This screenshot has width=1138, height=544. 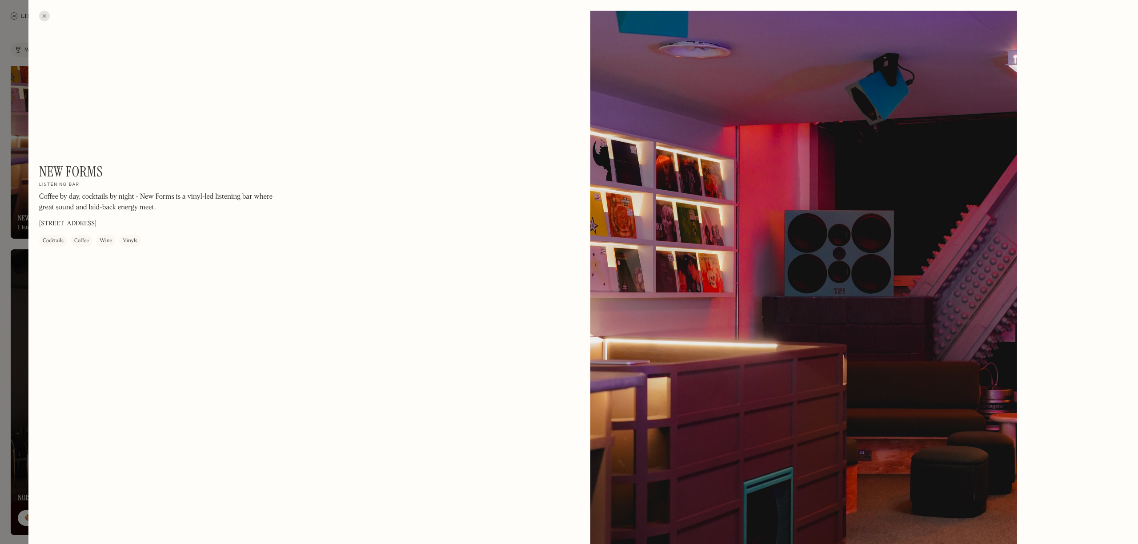 What do you see at coordinates (81, 241) in the screenshot?
I see `div: Coffee` at bounding box center [81, 241].